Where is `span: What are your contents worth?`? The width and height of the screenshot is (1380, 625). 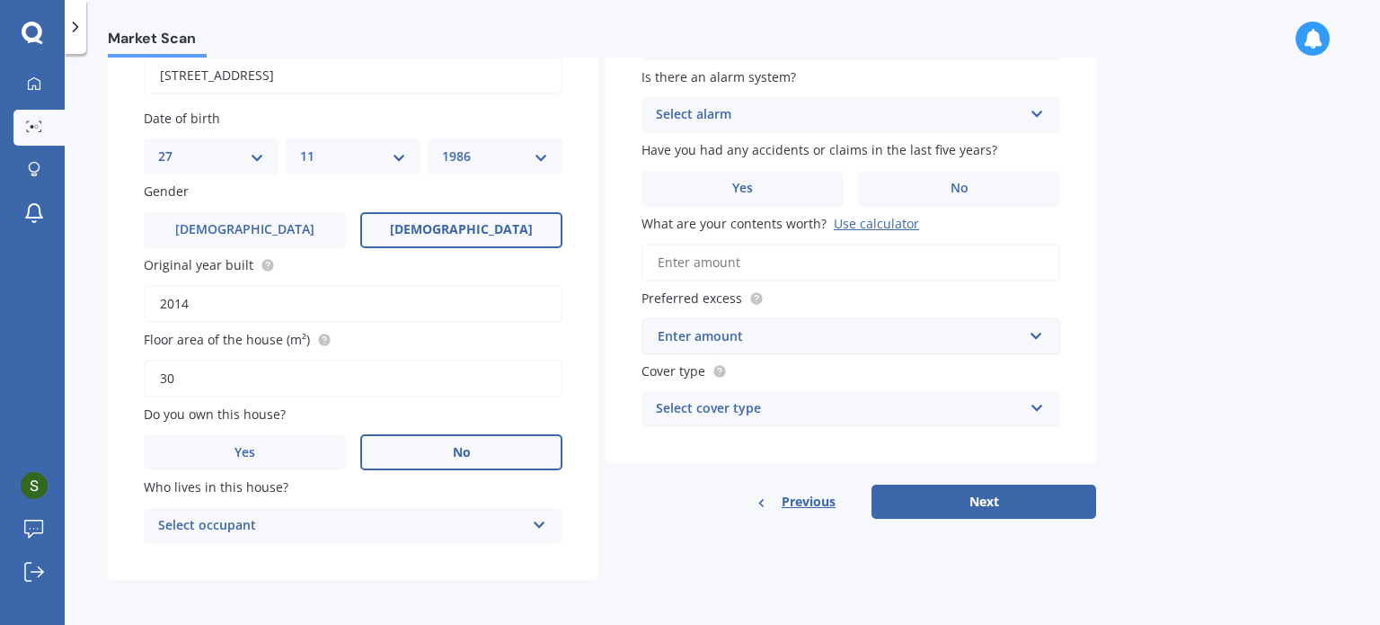
span: What are your contents worth? is located at coordinates (734, 223).